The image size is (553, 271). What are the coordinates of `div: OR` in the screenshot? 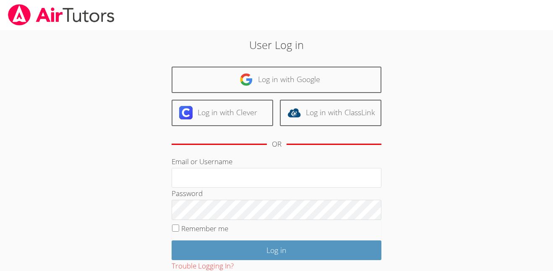 It's located at (276, 144).